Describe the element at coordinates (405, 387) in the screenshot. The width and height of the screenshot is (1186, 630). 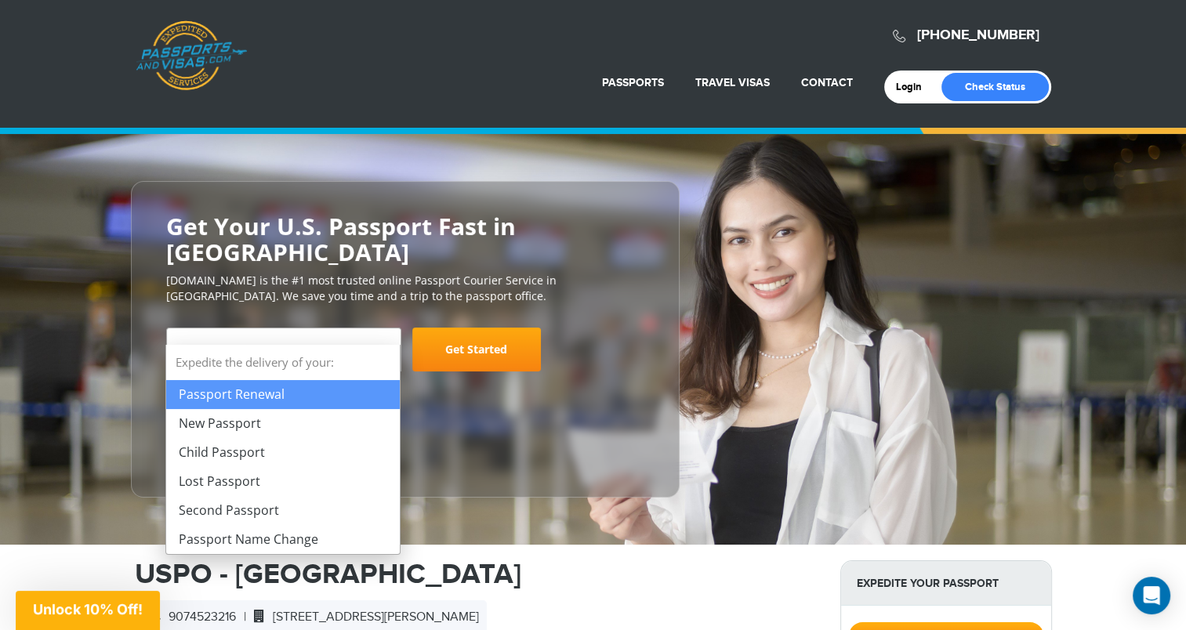
I see `span: Starting at $199 + government fees` at that location.